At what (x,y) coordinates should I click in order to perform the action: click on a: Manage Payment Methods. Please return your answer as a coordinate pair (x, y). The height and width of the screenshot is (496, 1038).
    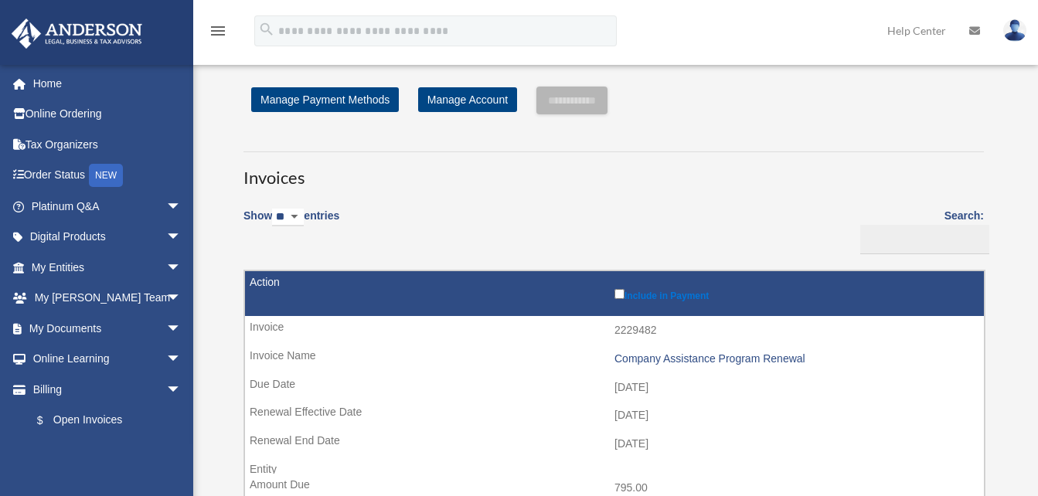
    Looking at the image, I should click on (325, 100).